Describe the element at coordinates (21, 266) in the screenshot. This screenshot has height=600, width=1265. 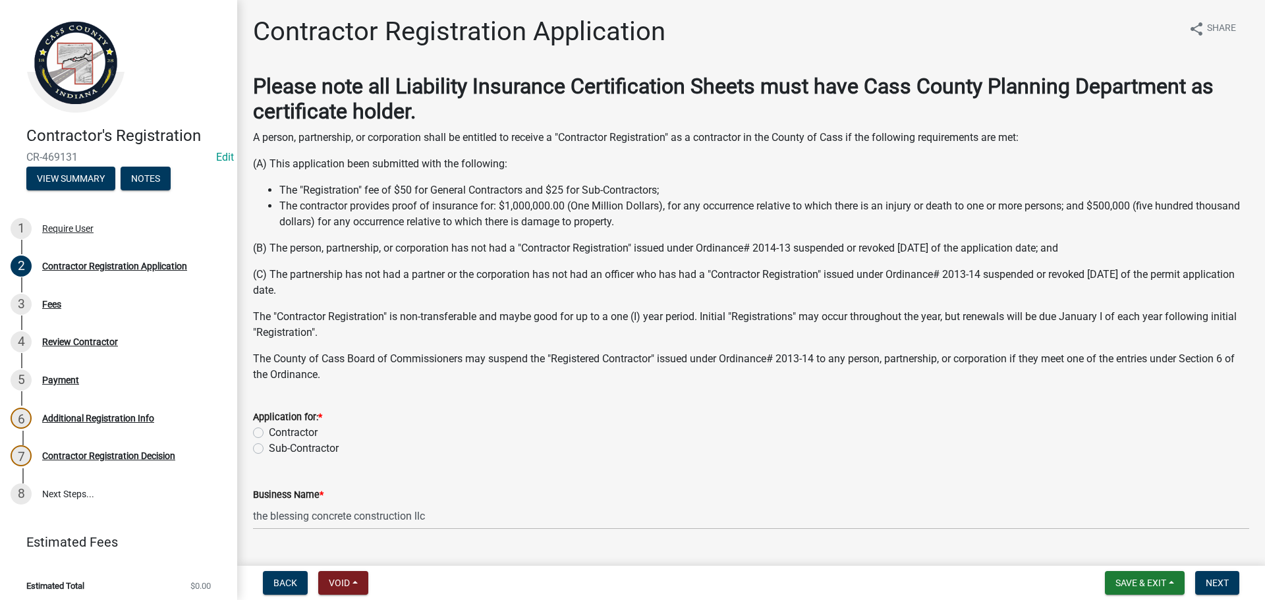
I see `div: 2` at that location.